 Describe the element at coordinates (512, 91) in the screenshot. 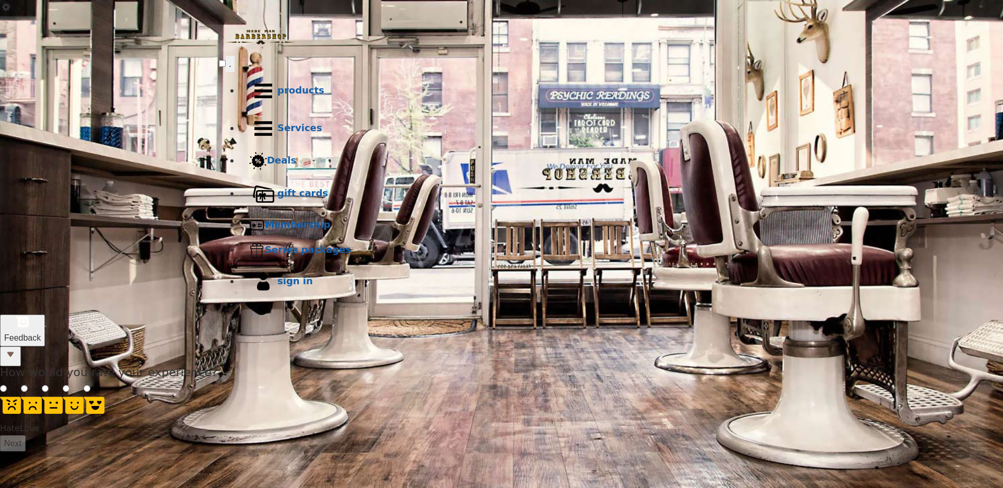

I see `a: Productsproducts` at that location.